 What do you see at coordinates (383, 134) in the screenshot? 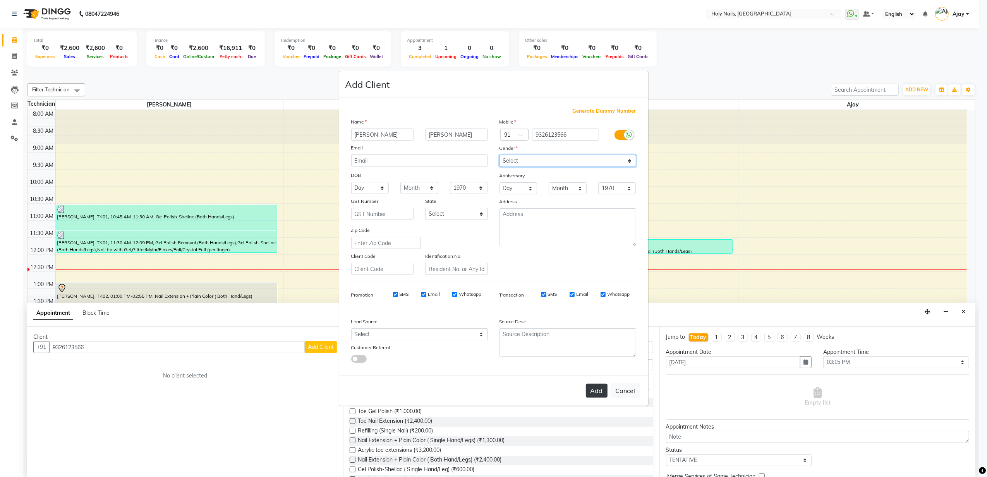
I see `input: First Name` at bounding box center [383, 134].